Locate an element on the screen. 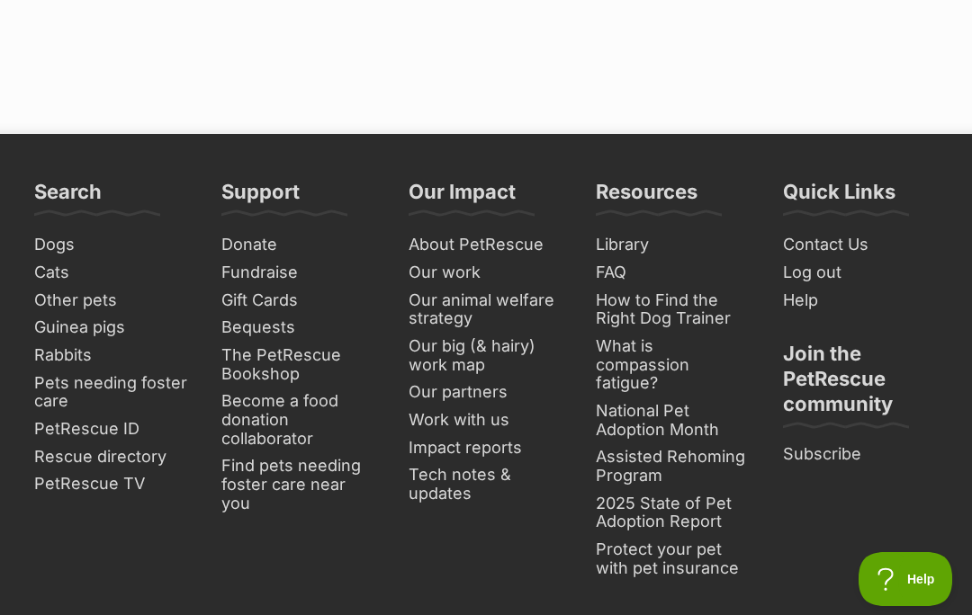  a: PetRescue TV is located at coordinates (112, 484).